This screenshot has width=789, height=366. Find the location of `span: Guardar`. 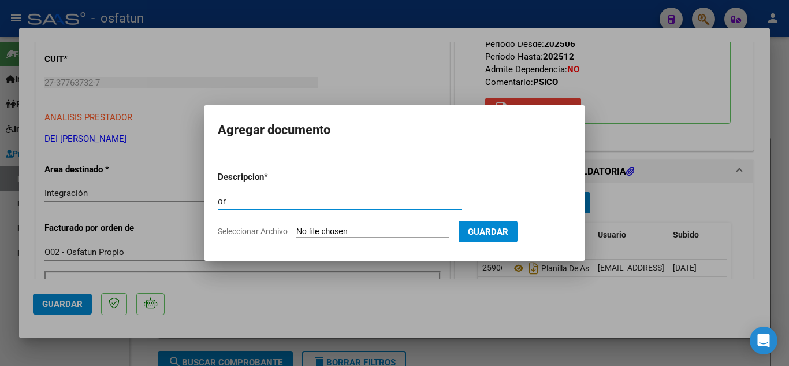

span: Guardar is located at coordinates (488, 232).